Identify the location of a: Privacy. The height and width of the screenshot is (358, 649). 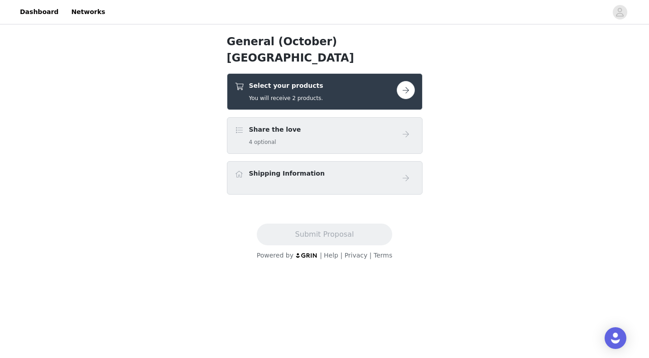
(356, 255).